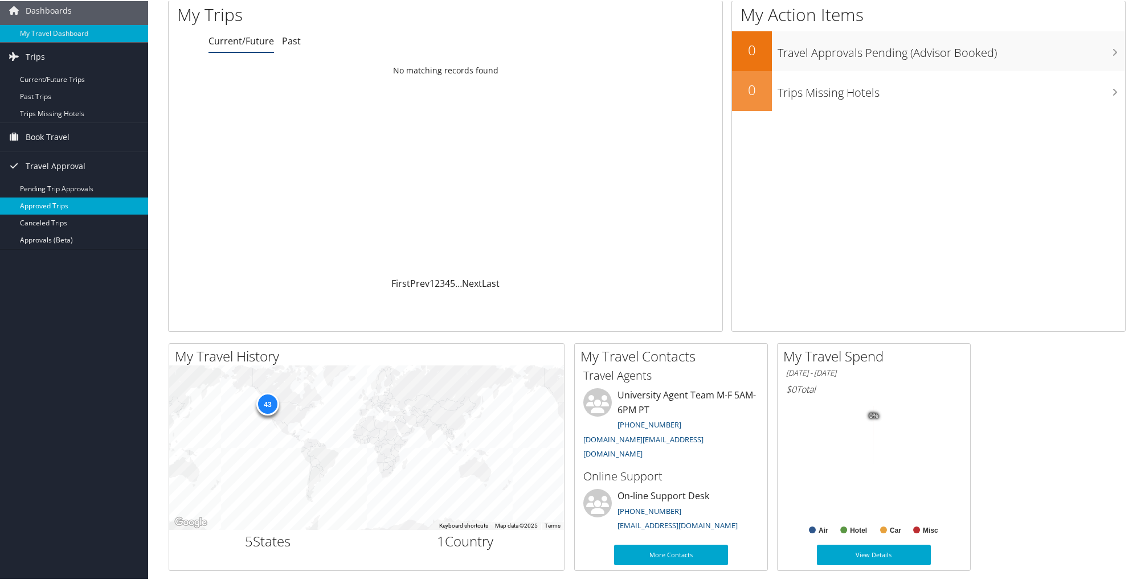 This screenshot has height=580, width=1141. Describe the element at coordinates (553, 525) in the screenshot. I see `a: Terms (opens in new tab)` at that location.